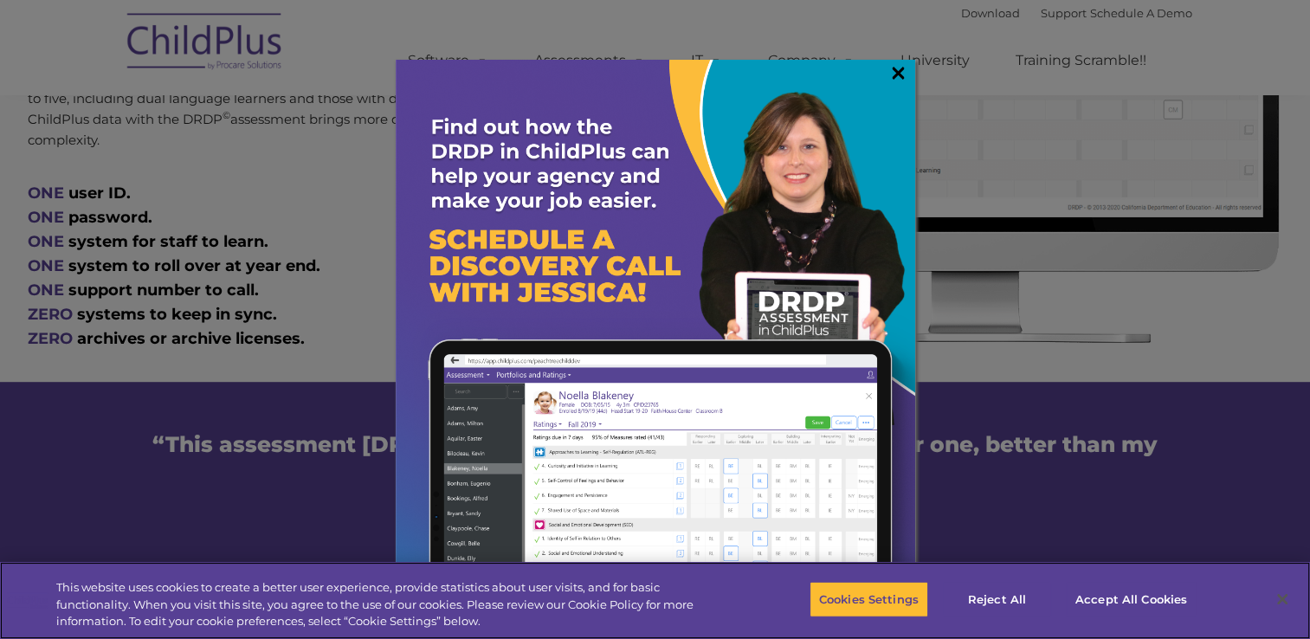 The image size is (1310, 639). Describe the element at coordinates (388, 605) in the screenshot. I see `div: This website uses cookies to create a better user experience, provide statistics about user visit...` at that location.